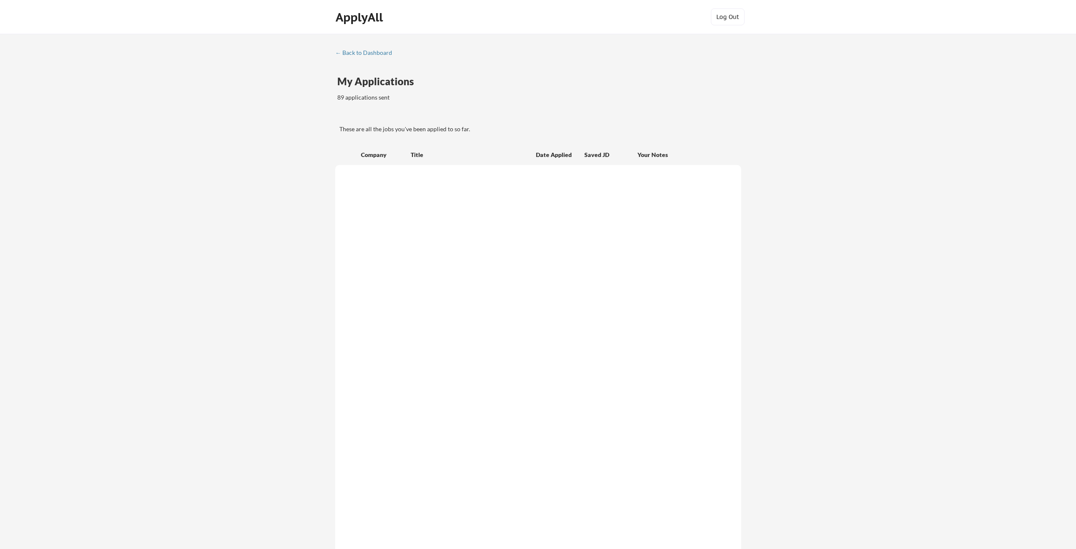 Image resolution: width=1076 pixels, height=549 pixels. Describe the element at coordinates (469, 155) in the screenshot. I see `div: Title` at that location.